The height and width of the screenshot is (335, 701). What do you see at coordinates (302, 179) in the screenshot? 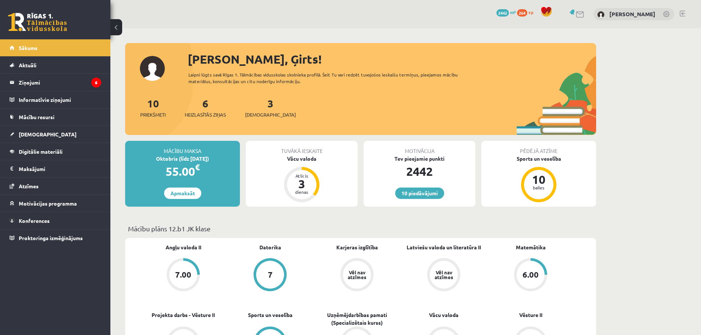
I see `a: Vācu valoda Atlicis 3 dienas` at bounding box center [302, 179].